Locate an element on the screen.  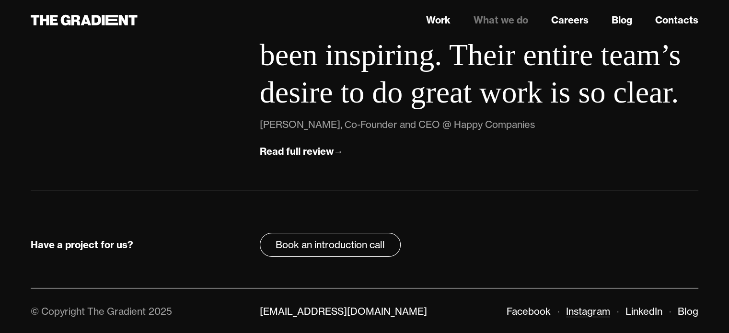
a: Facebook is located at coordinates (529, 311).